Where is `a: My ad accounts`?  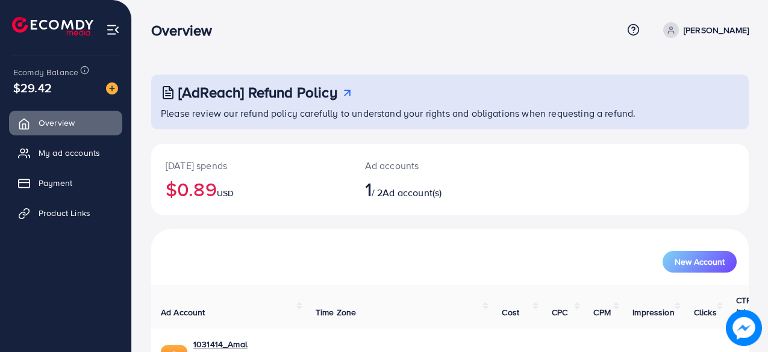
a: My ad accounts is located at coordinates (66, 153).